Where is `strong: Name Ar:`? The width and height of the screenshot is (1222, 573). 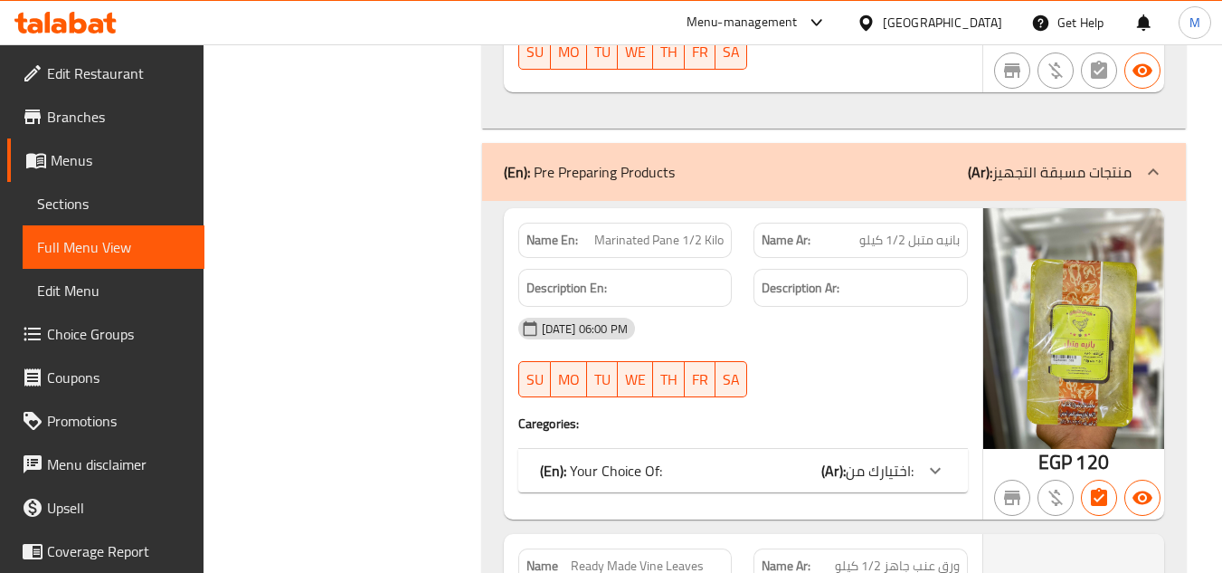 strong: Name Ar: is located at coordinates (786, 240).